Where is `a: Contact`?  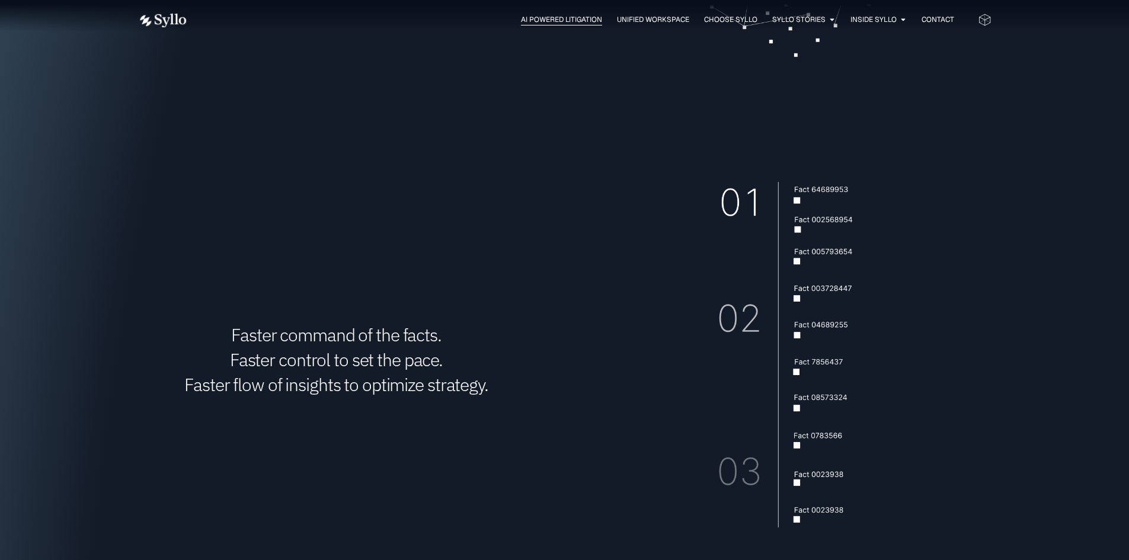
a: Contact is located at coordinates (938, 20).